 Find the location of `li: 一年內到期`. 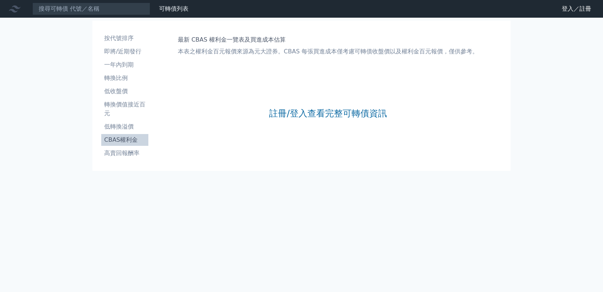

li: 一年內到期 is located at coordinates (125, 65).